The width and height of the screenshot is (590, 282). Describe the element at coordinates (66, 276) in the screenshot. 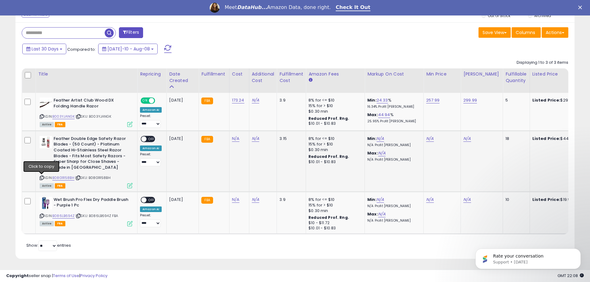

I see `a: Terms of Use` at that location.